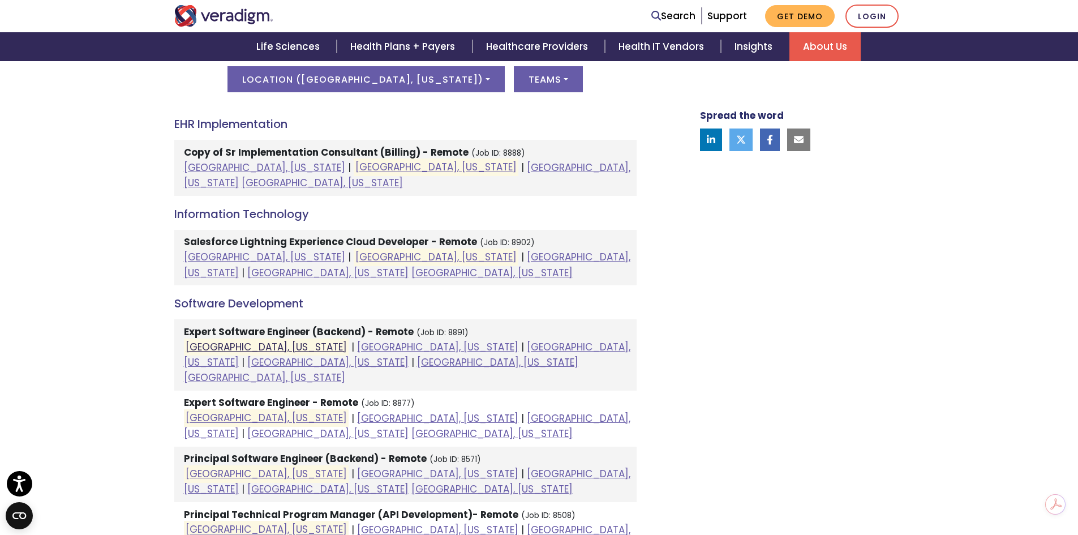  Describe the element at coordinates (443, 332) in the screenshot. I see `small: (Job ID: 8891)` at that location.